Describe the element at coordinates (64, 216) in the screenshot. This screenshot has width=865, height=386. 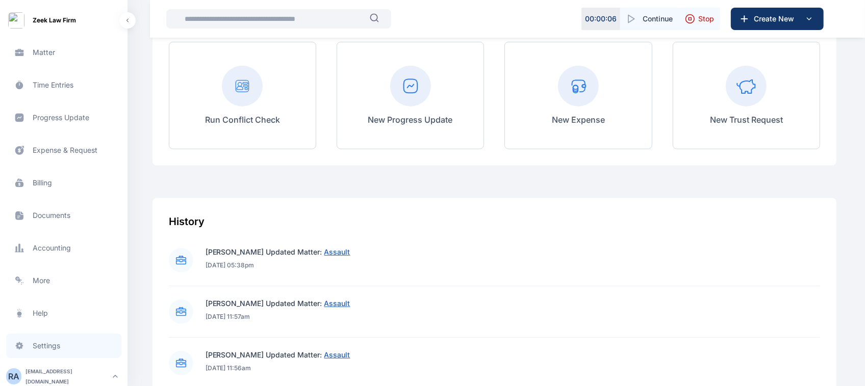
I see `a: documents` at that location.